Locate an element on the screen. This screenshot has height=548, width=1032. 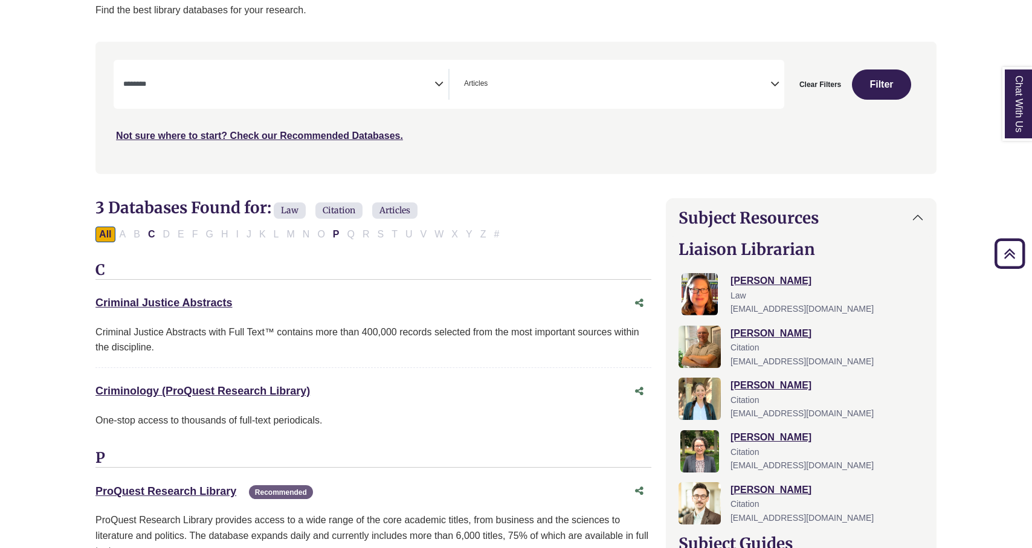
img: Greg Rosauer is located at coordinates (700, 503).